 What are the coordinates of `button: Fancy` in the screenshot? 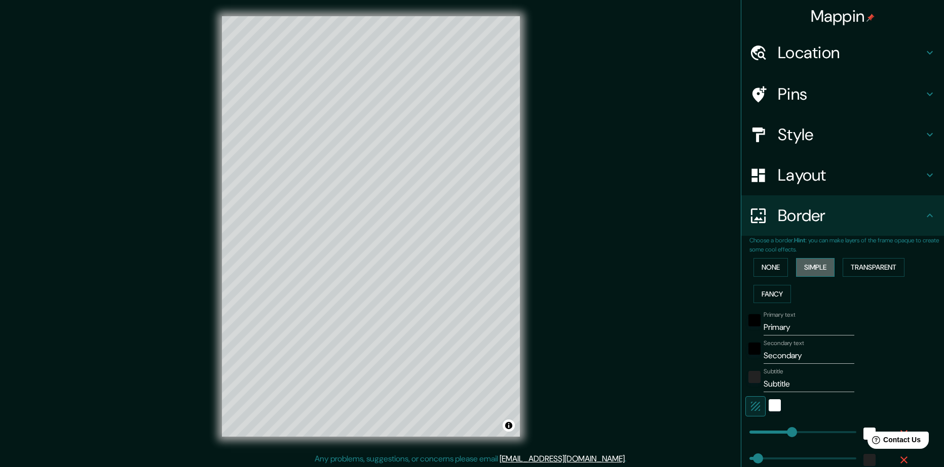 It's located at (772, 294).